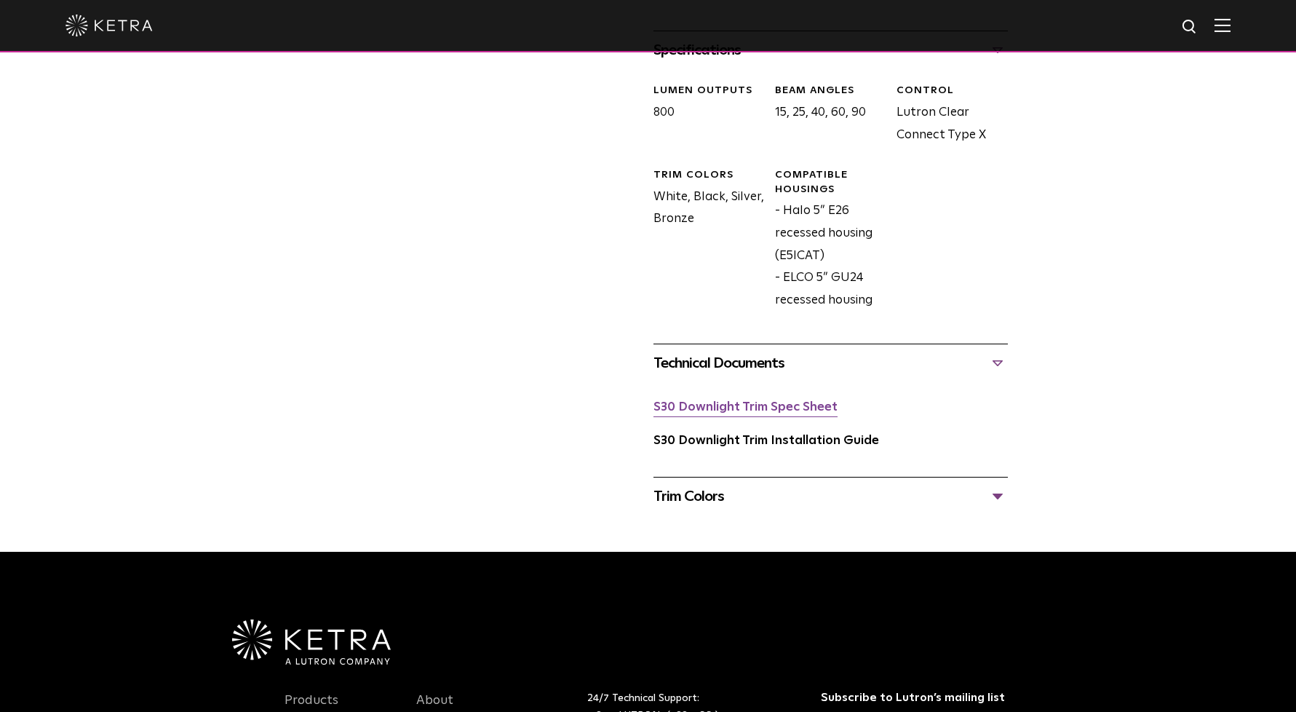 The image size is (1296, 712). I want to click on a: S30 Downlight Trim Installation Guide, so click(766, 440).